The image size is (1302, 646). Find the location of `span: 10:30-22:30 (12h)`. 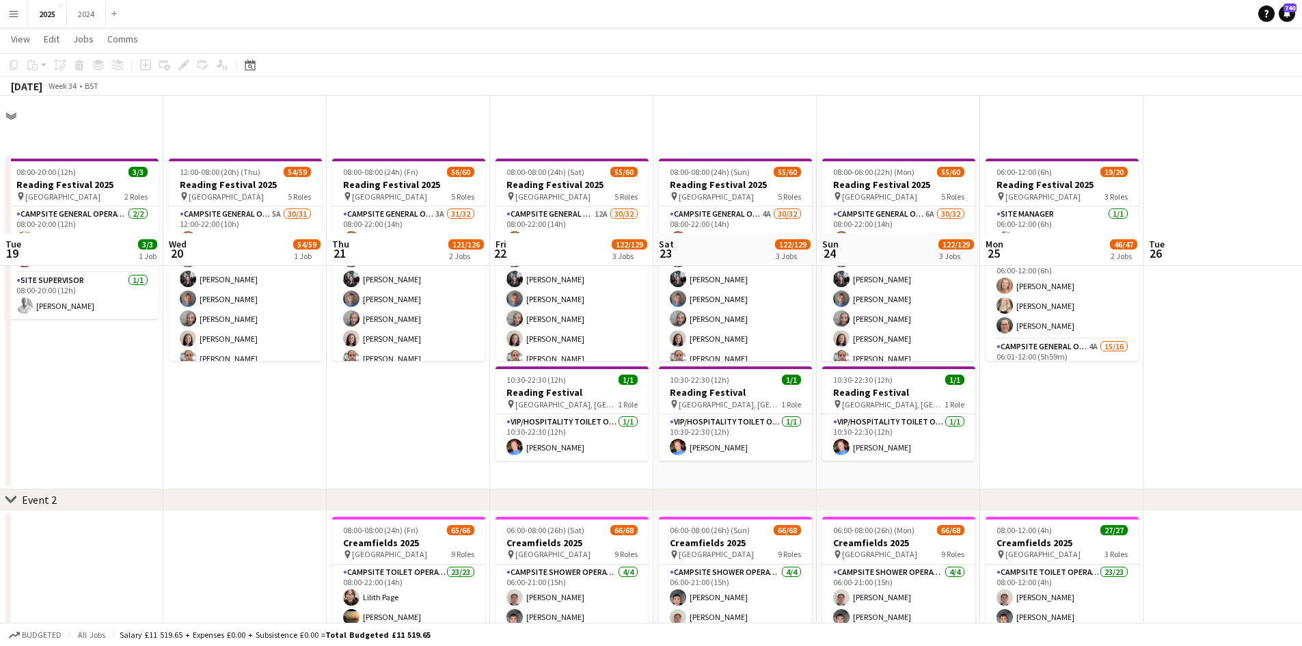

span: 10:30-22:30 (12h) is located at coordinates (699, 379).